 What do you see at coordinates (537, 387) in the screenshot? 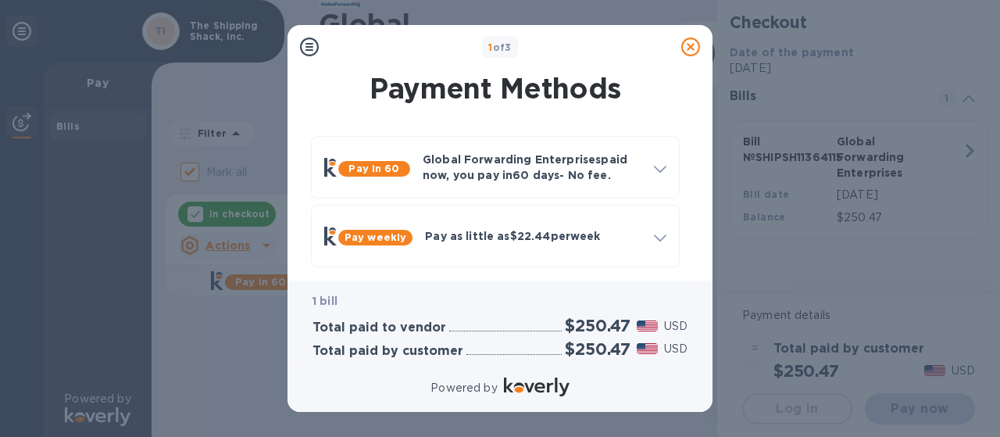
I see `img: Logo` at bounding box center [537, 387].